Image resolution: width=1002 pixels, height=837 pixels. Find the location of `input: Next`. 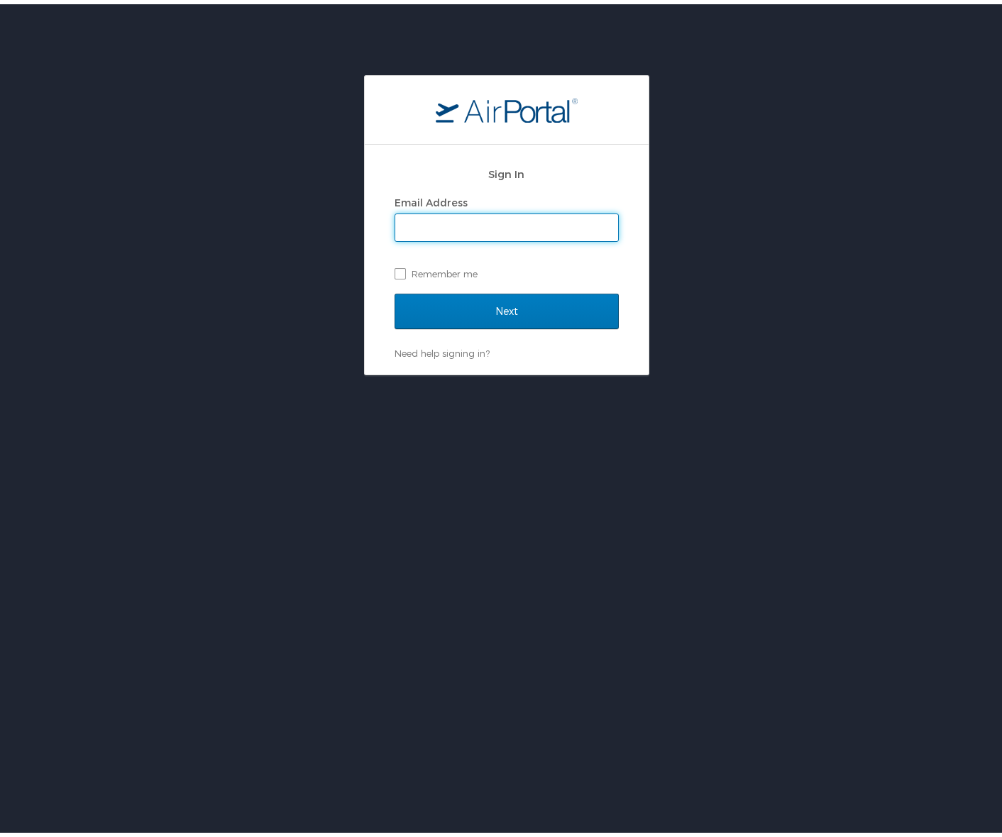

input: Next is located at coordinates (507, 307).